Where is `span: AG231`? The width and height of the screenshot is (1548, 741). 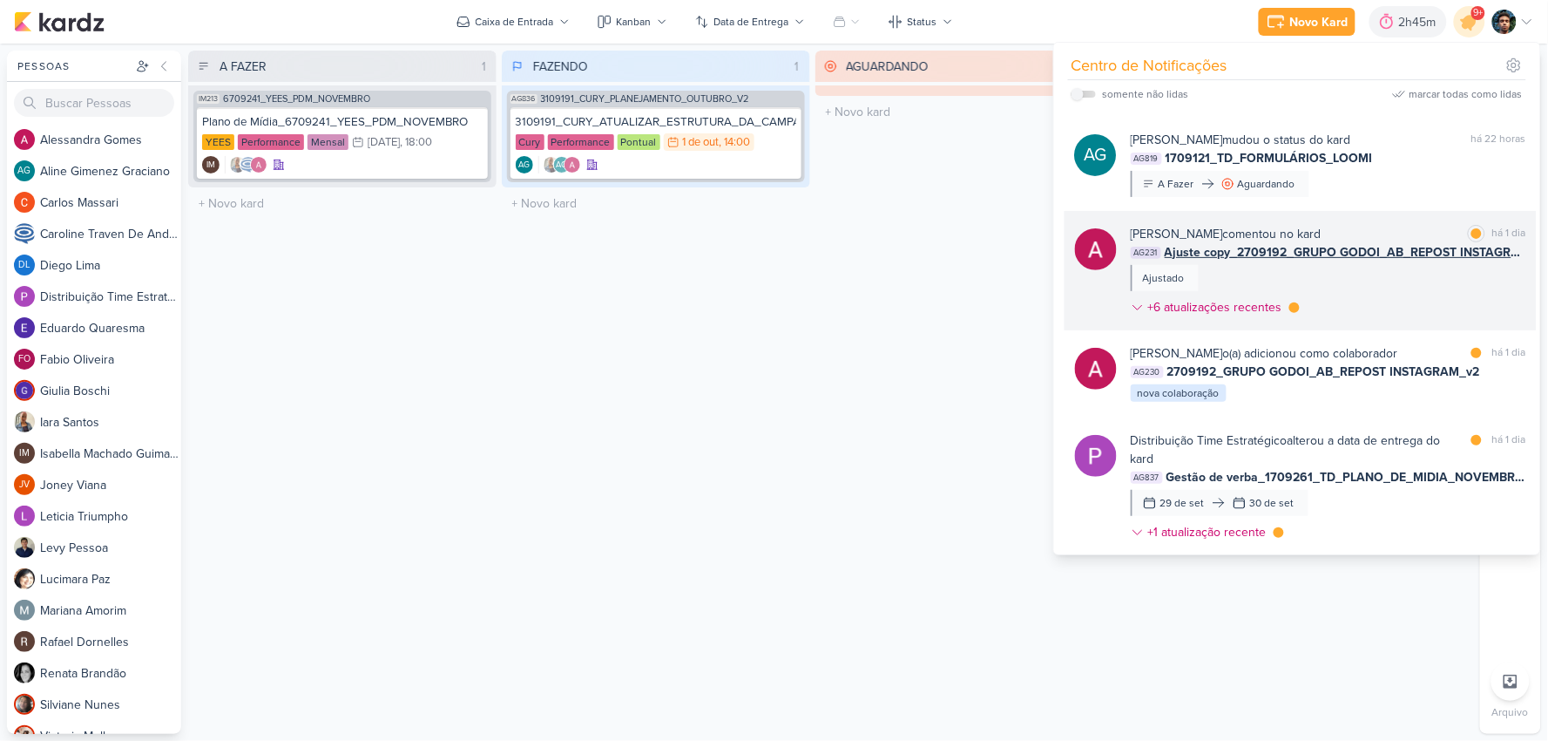 span: AG231 is located at coordinates (1146, 253).